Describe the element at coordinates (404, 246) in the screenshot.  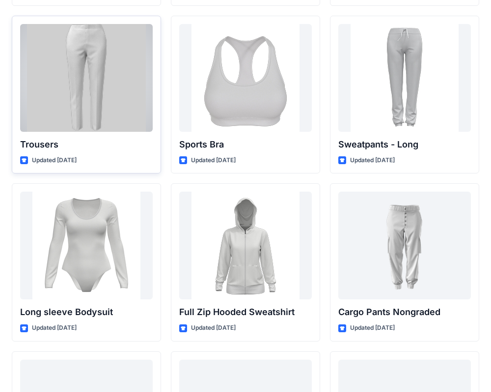
I see `a: Cargo Pants Nongraded` at that location.